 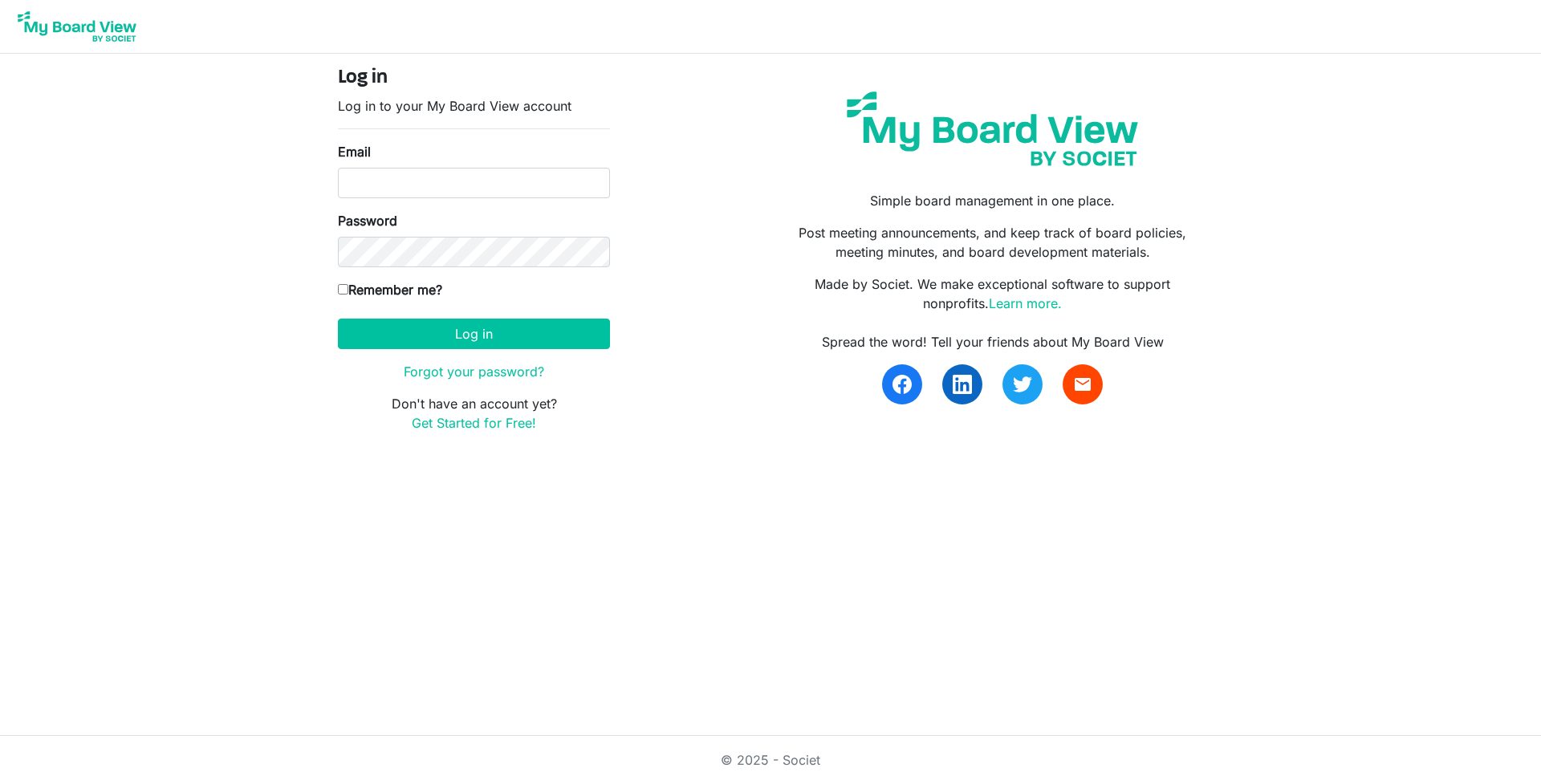 I want to click on a: email, so click(x=1082, y=385).